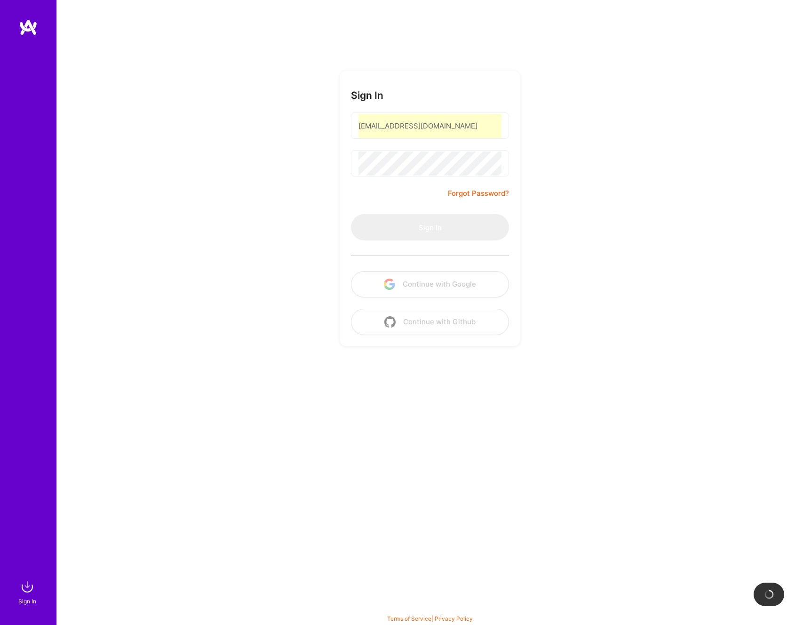 The width and height of the screenshot is (803, 625). Describe the element at coordinates (430, 227) in the screenshot. I see `button: Sign In` at that location.